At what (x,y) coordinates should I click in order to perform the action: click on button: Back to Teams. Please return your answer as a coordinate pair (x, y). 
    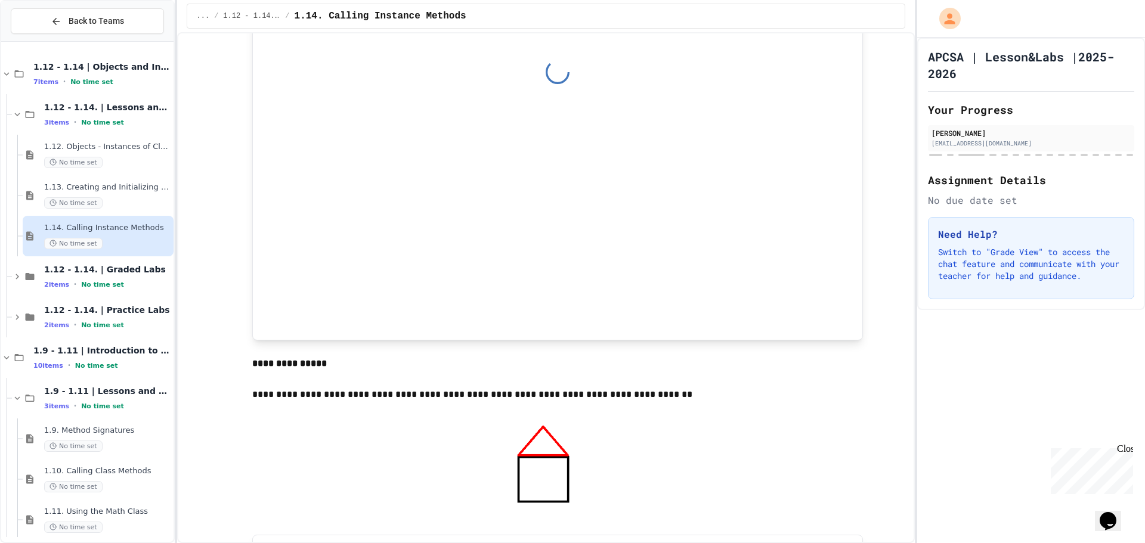
    Looking at the image, I should click on (87, 21).